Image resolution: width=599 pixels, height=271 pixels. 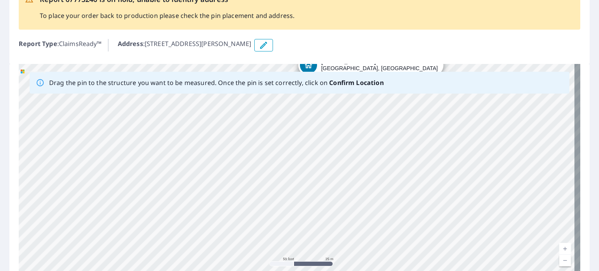 I want to click on a: Current Level 19, Zoom Out, so click(x=565, y=261).